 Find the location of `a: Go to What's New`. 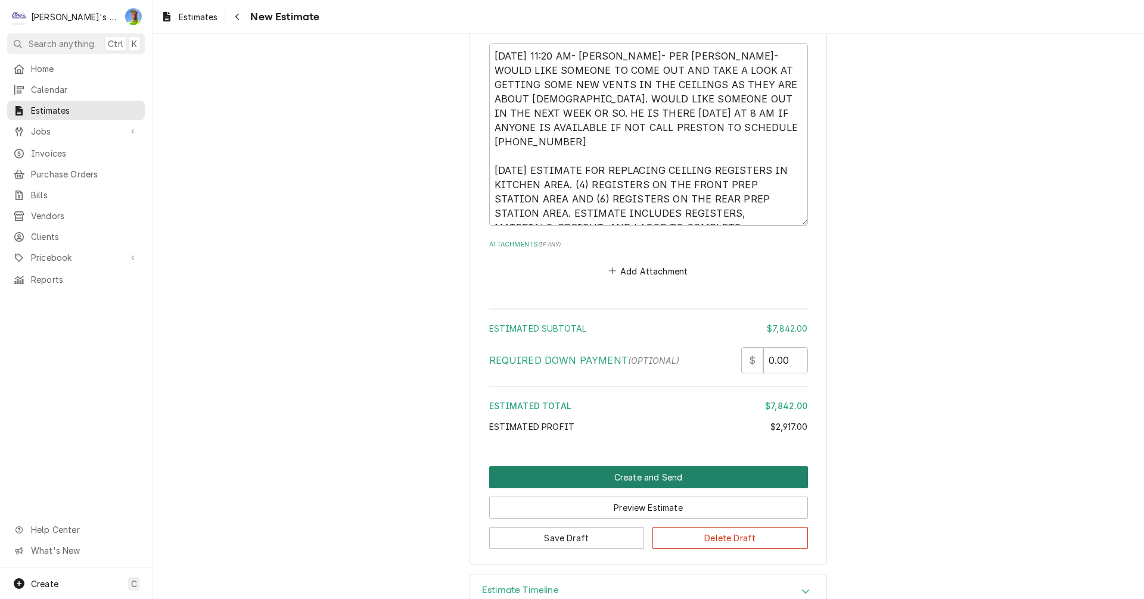

a: Go to What's New is located at coordinates (76, 551).